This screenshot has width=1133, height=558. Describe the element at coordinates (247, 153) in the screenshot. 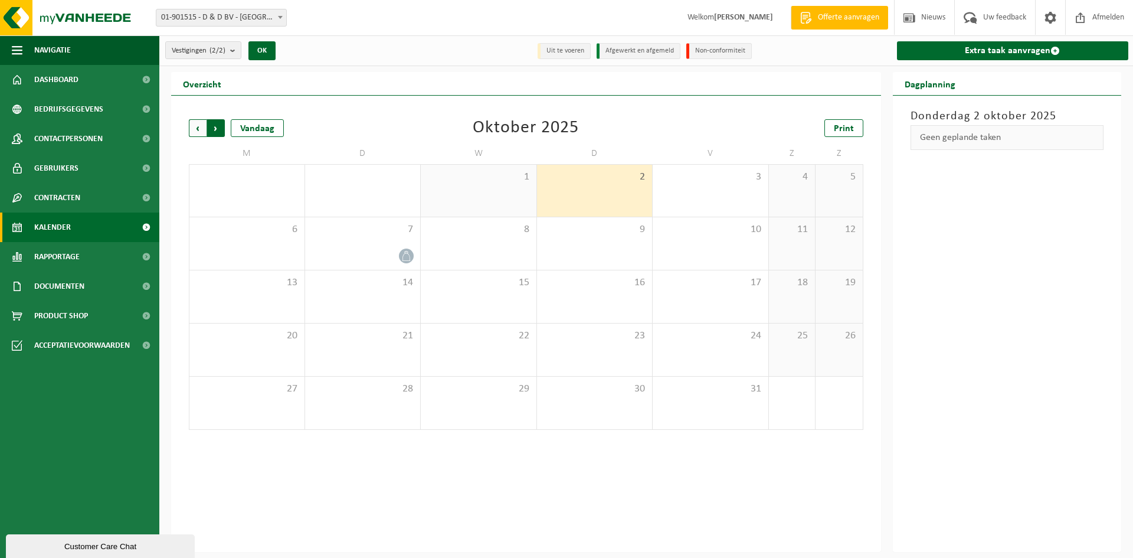

I see `td: M` at that location.